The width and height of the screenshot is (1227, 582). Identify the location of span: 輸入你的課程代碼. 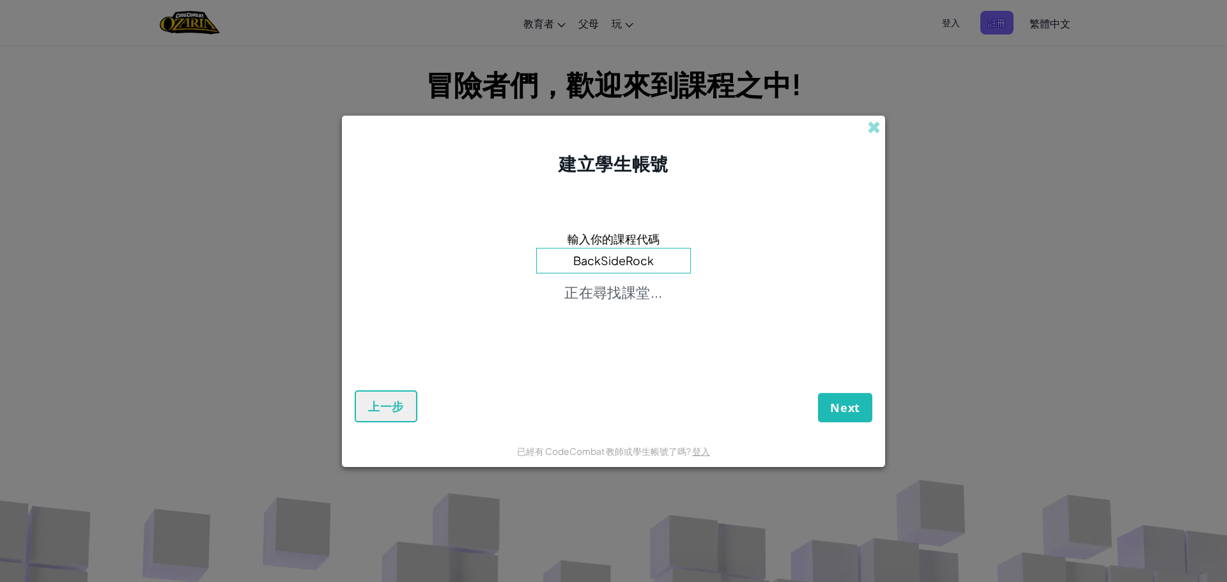
(614, 238).